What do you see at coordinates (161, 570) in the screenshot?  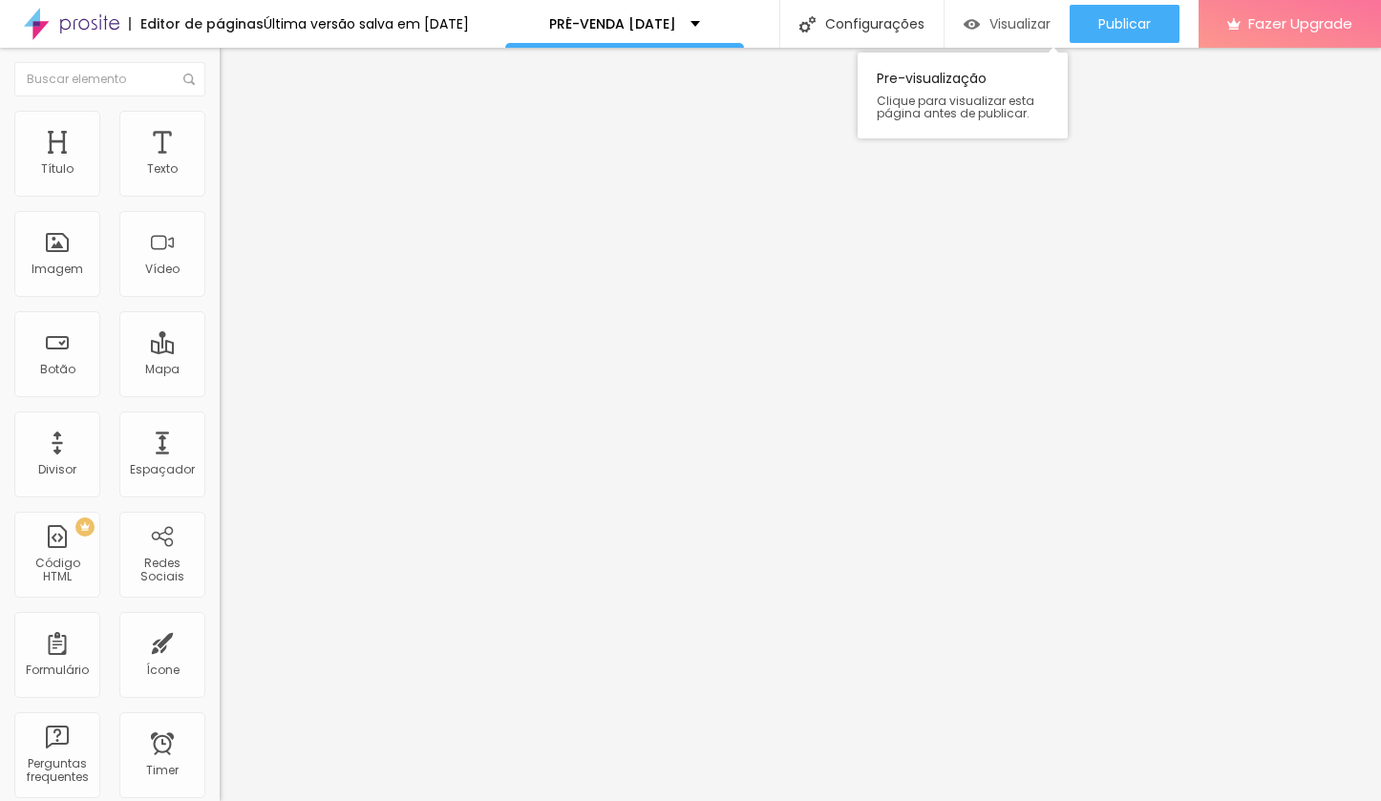 I see `div: Redes Sociais` at bounding box center [161, 570].